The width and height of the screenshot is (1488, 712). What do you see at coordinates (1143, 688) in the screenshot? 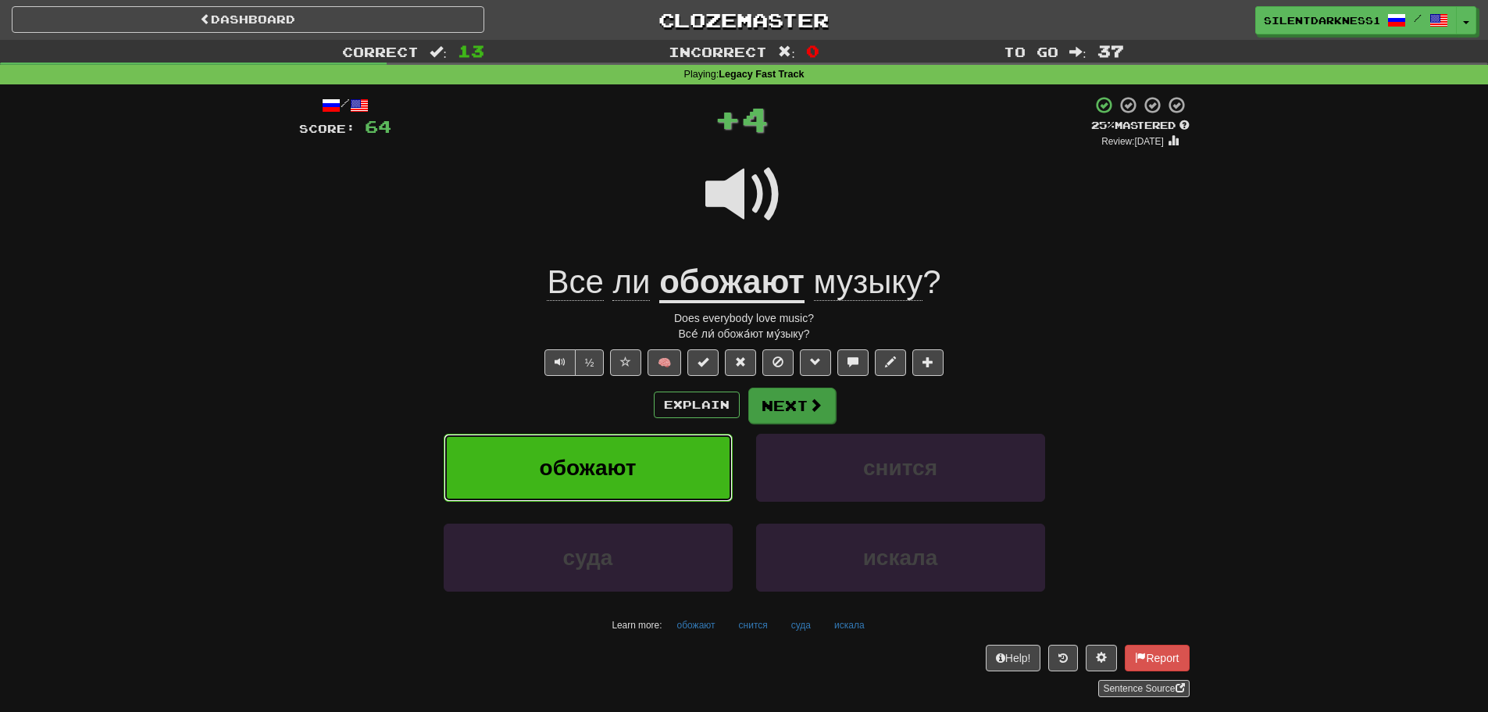
I see `a: Sentence Source` at bounding box center [1143, 688].